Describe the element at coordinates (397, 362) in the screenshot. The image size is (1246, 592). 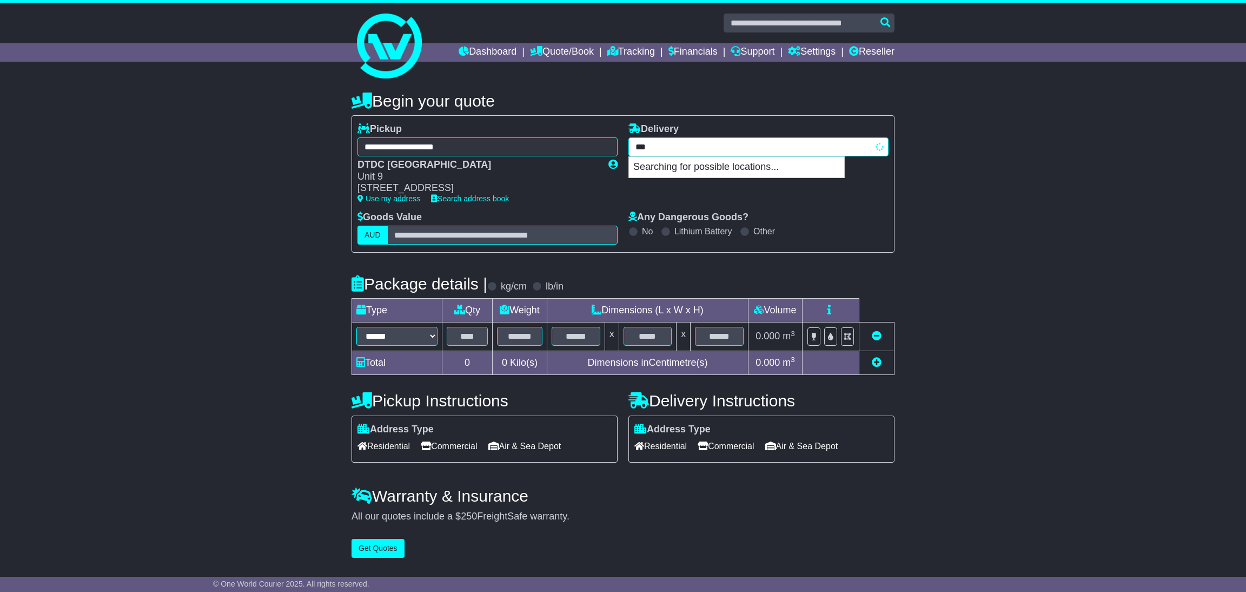
I see `td: Total` at that location.